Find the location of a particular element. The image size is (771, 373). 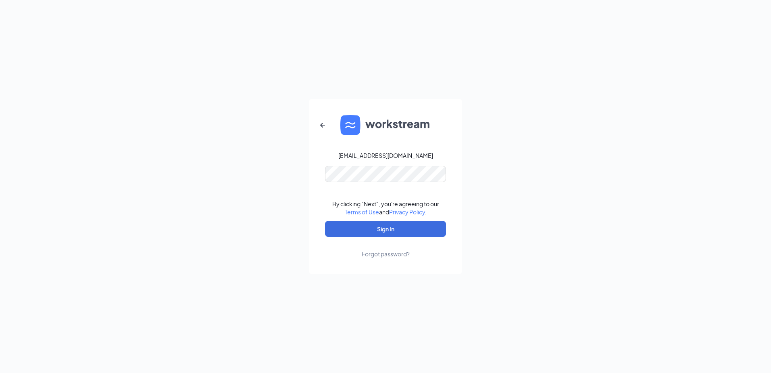

svg: ArrowLeftNew is located at coordinates (323, 125).